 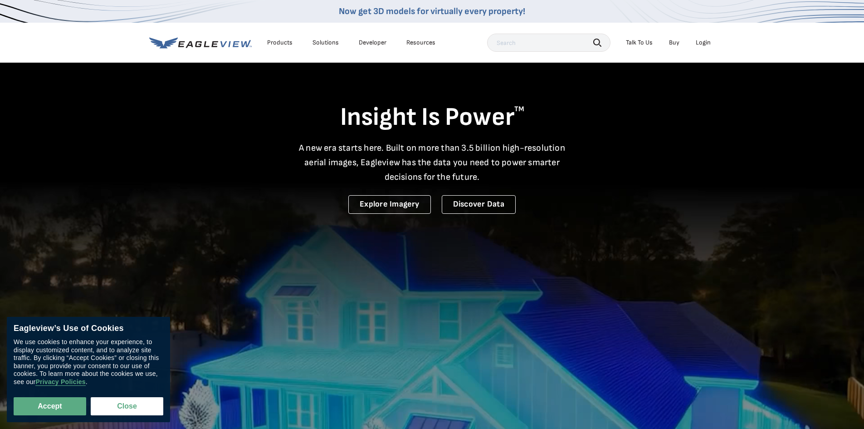 I want to click on button: Close, so click(x=127, y=406).